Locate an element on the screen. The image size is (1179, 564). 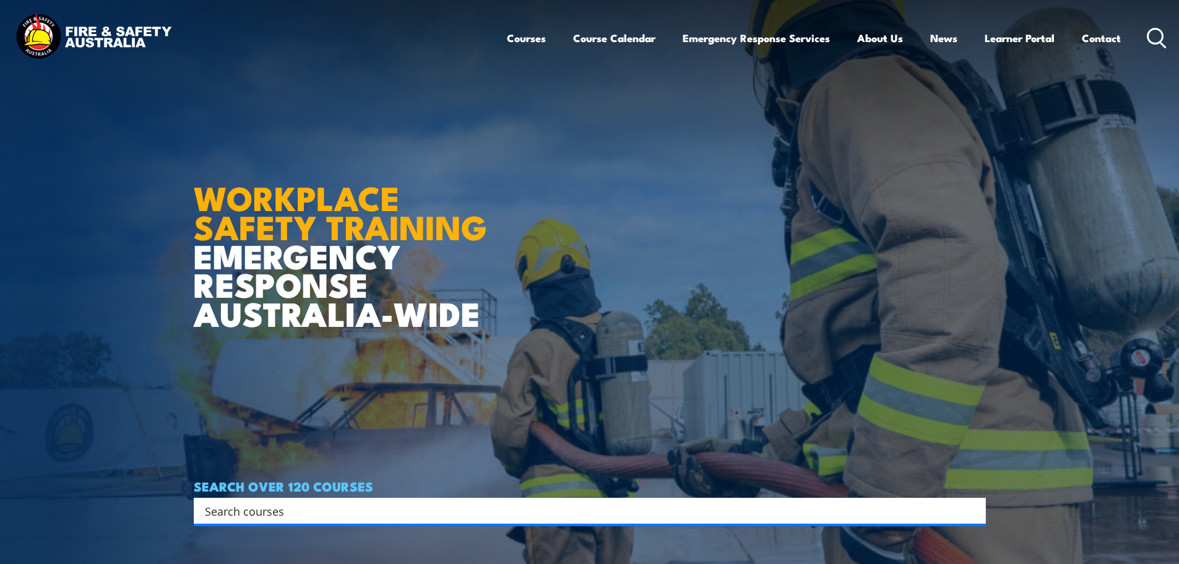
input: Search input is located at coordinates (582, 511).